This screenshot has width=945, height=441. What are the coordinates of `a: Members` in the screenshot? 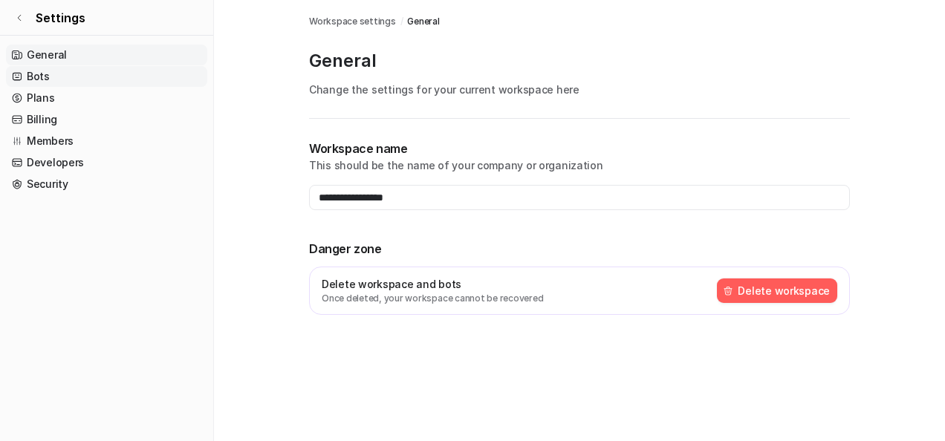 It's located at (106, 141).